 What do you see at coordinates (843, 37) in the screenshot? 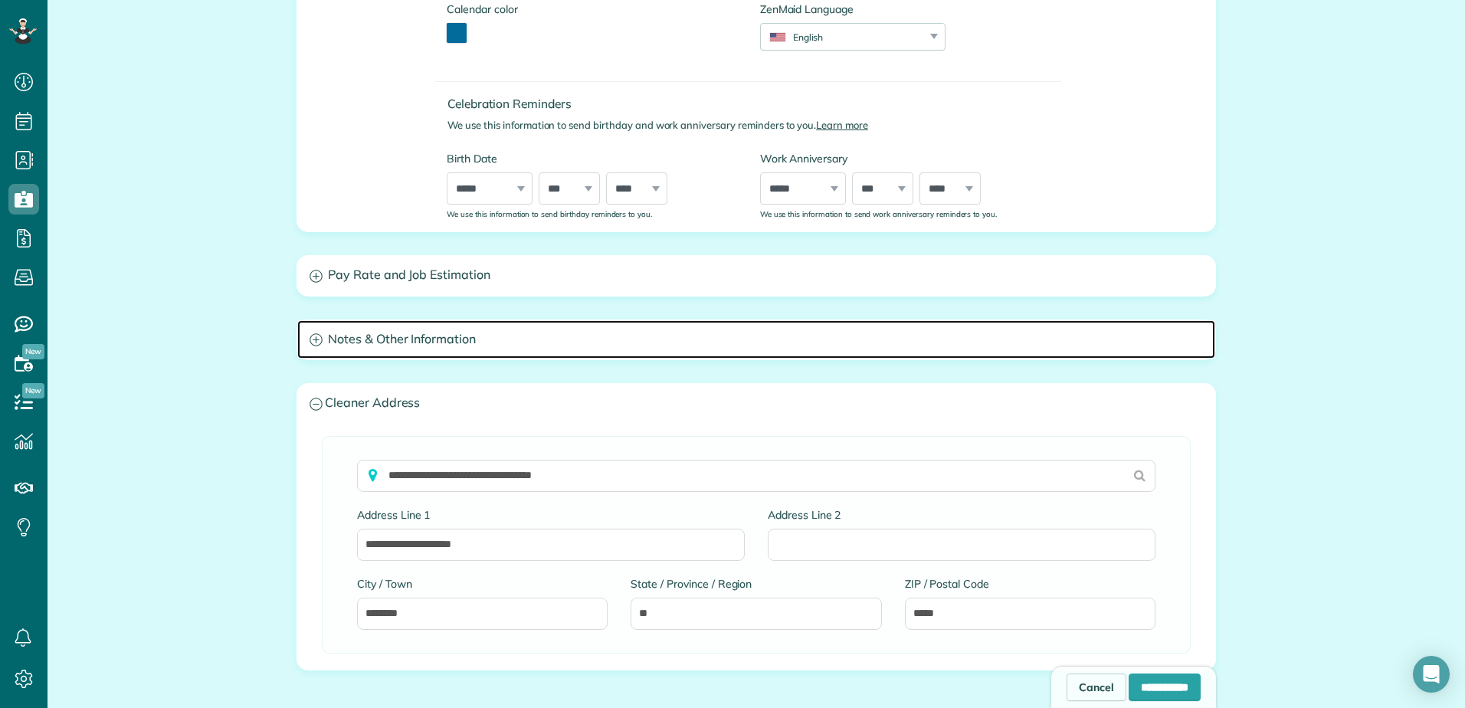
I see `div: English` at bounding box center [843, 37].